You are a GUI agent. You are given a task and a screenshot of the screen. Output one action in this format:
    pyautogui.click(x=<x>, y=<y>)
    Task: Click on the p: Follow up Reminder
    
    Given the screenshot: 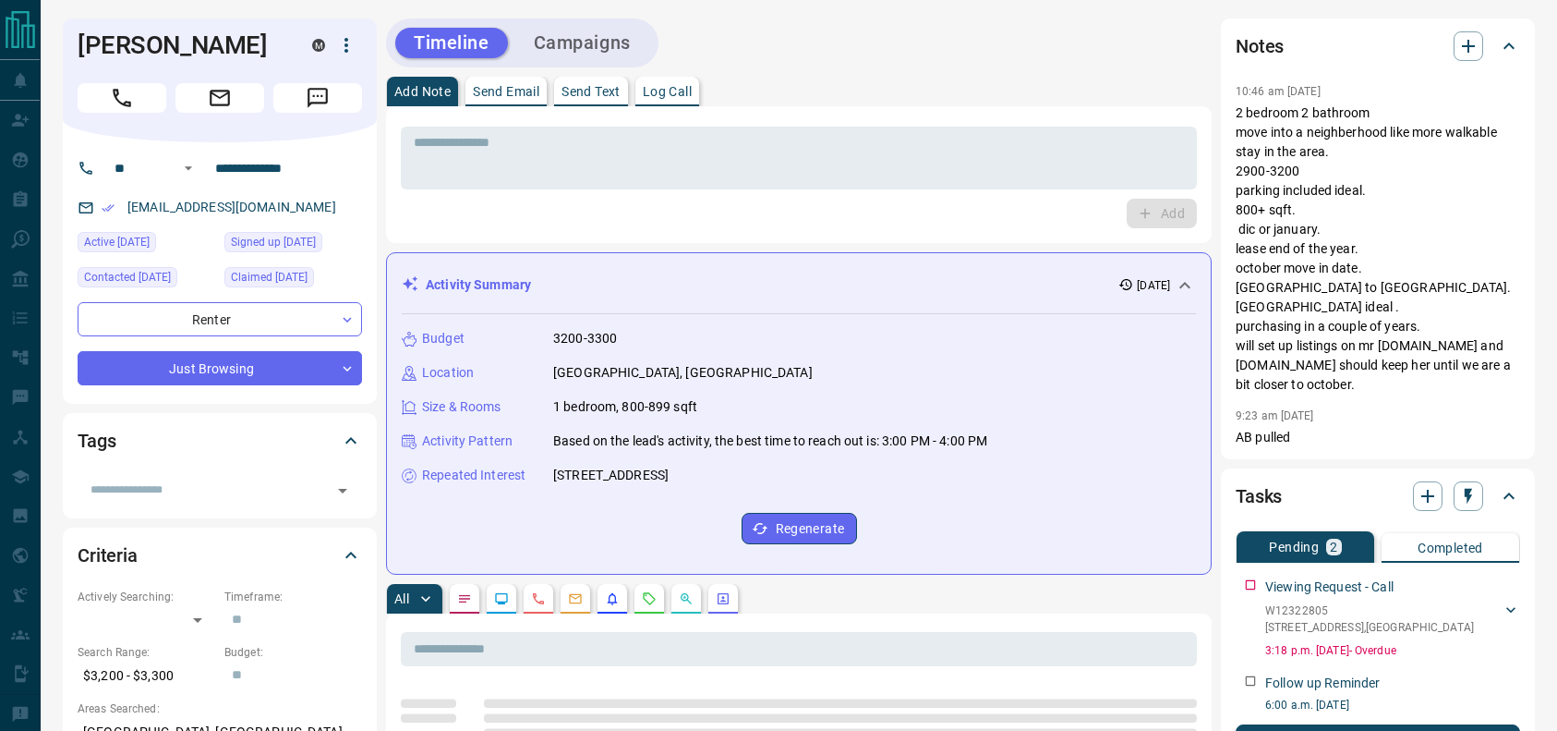 What is the action you would take?
    pyautogui.click(x=1323, y=683)
    